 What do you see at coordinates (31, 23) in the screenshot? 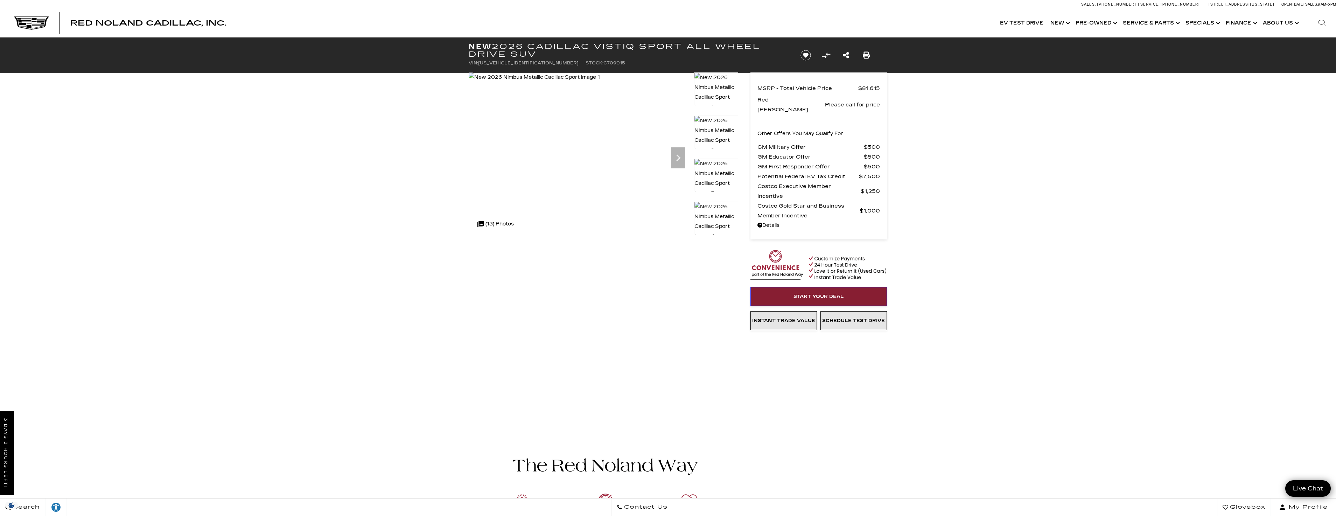
I see `img: Cadillac Dark Logo with Cadillac White Text` at bounding box center [31, 23].